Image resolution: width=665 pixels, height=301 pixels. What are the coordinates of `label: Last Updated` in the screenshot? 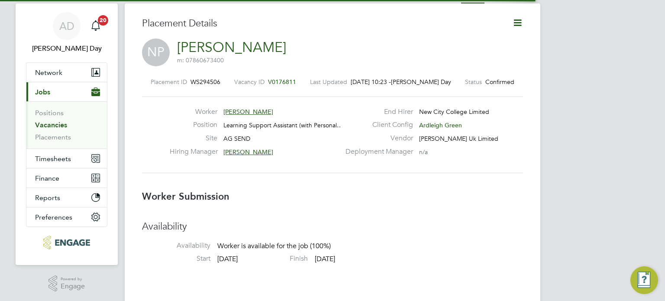 It's located at (329, 82).